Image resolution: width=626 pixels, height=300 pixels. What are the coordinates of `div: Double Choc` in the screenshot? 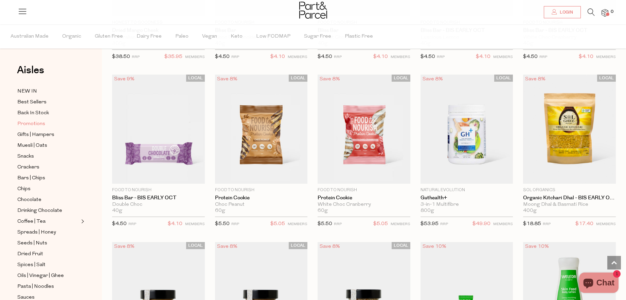 It's located at (158, 205).